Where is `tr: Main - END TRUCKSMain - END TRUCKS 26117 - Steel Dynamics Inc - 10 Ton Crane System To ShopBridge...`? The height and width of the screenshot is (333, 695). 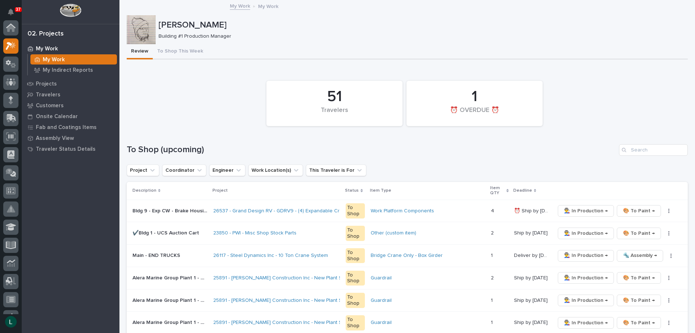 tr: Main - END TRUCKSMain - END TRUCKS 26117 - Steel Dynamics Inc - 10 Ton Crane System To ShopBridge... is located at coordinates (407, 256).